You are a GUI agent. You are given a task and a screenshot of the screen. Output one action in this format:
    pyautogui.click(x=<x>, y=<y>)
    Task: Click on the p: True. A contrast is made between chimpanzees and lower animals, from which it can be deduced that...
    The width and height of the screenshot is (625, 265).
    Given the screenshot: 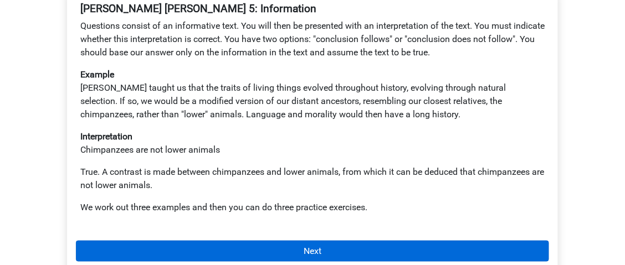 What is the action you would take?
    pyautogui.click(x=312, y=179)
    